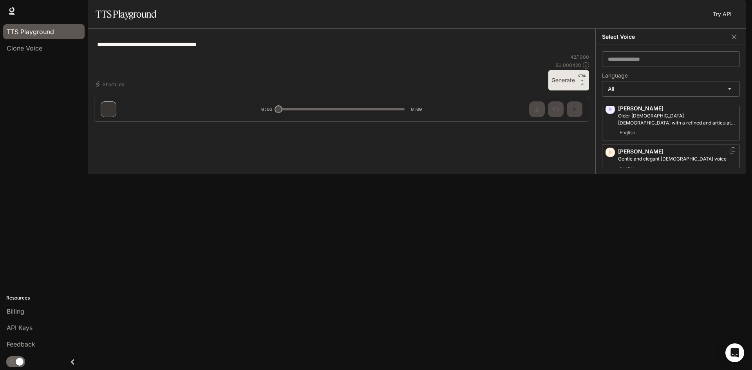 This screenshot has height=370, width=752. What do you see at coordinates (670, 89) in the screenshot?
I see `div: All` at bounding box center [670, 89].